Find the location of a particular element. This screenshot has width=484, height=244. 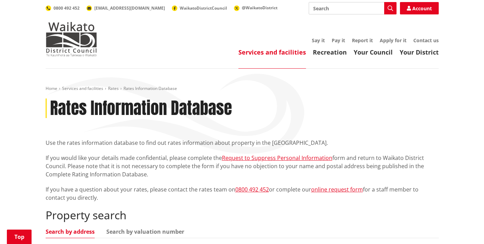

a: Apply for it is located at coordinates (393, 40).